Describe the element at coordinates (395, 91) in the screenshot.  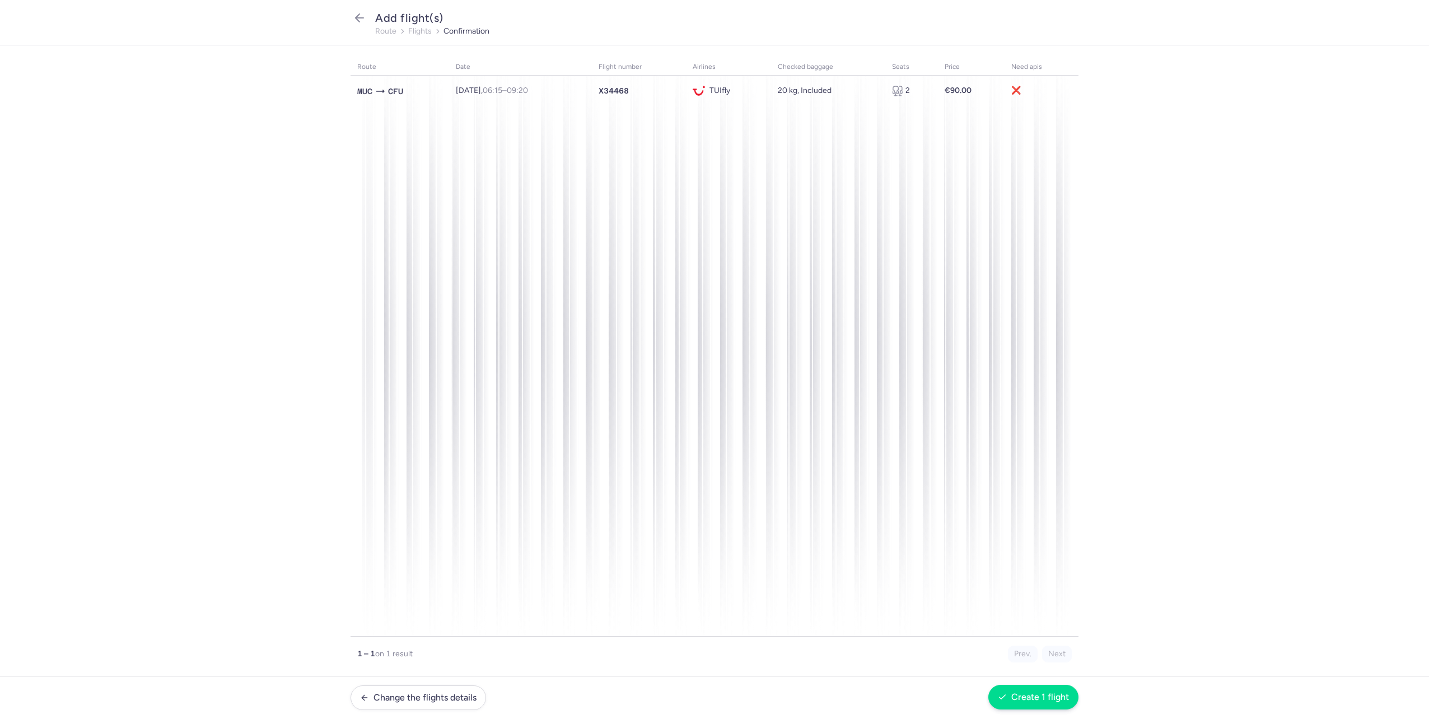
I see `span: CFU` at that location.